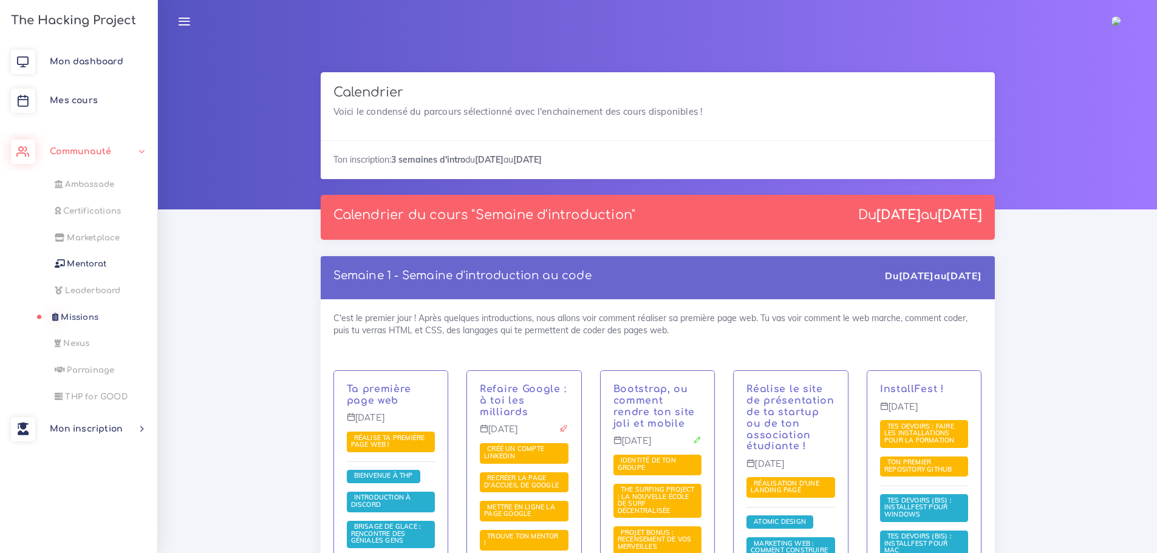 Image resolution: width=1157 pixels, height=553 pixels. I want to click on a: Bienvenue à THP, so click(383, 476).